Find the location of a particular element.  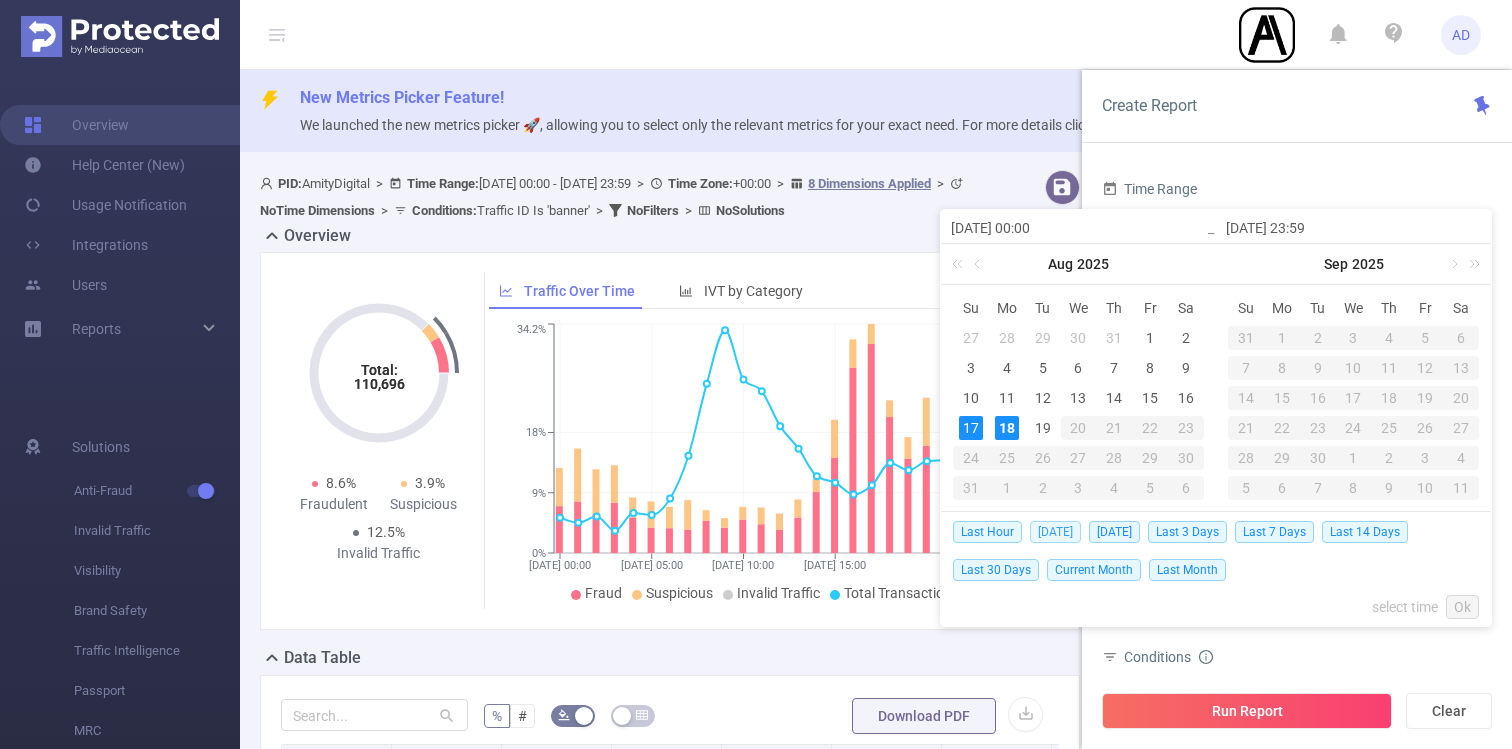

td: September 12, 2025 is located at coordinates (1425, 368).